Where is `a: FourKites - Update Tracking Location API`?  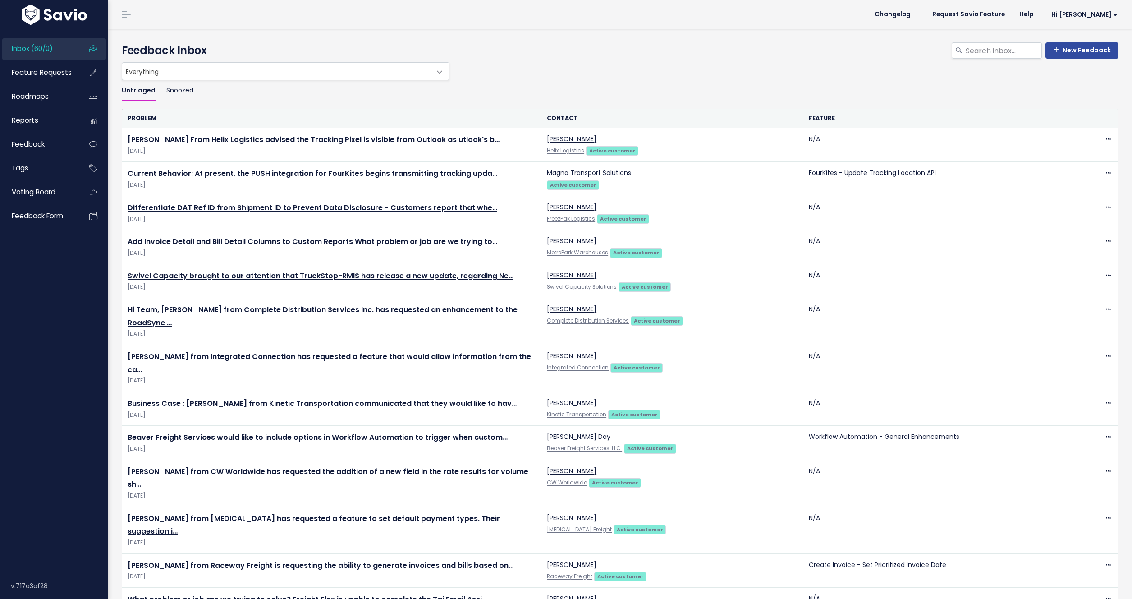 a: FourKites - Update Tracking Location API is located at coordinates (873, 173).